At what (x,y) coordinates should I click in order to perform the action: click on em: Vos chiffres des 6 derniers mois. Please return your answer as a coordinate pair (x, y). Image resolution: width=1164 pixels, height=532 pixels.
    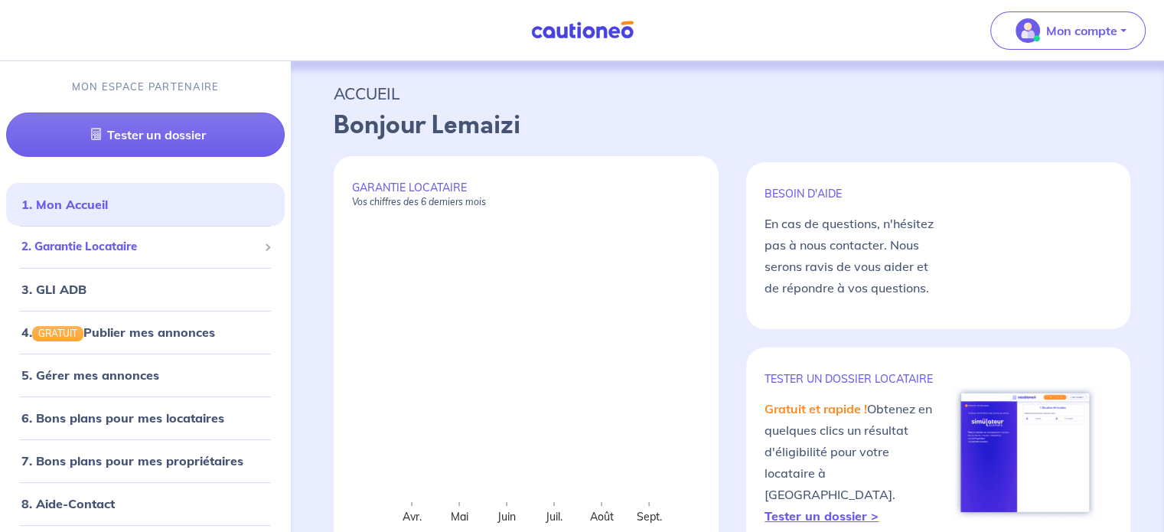
    Looking at the image, I should click on (419, 201).